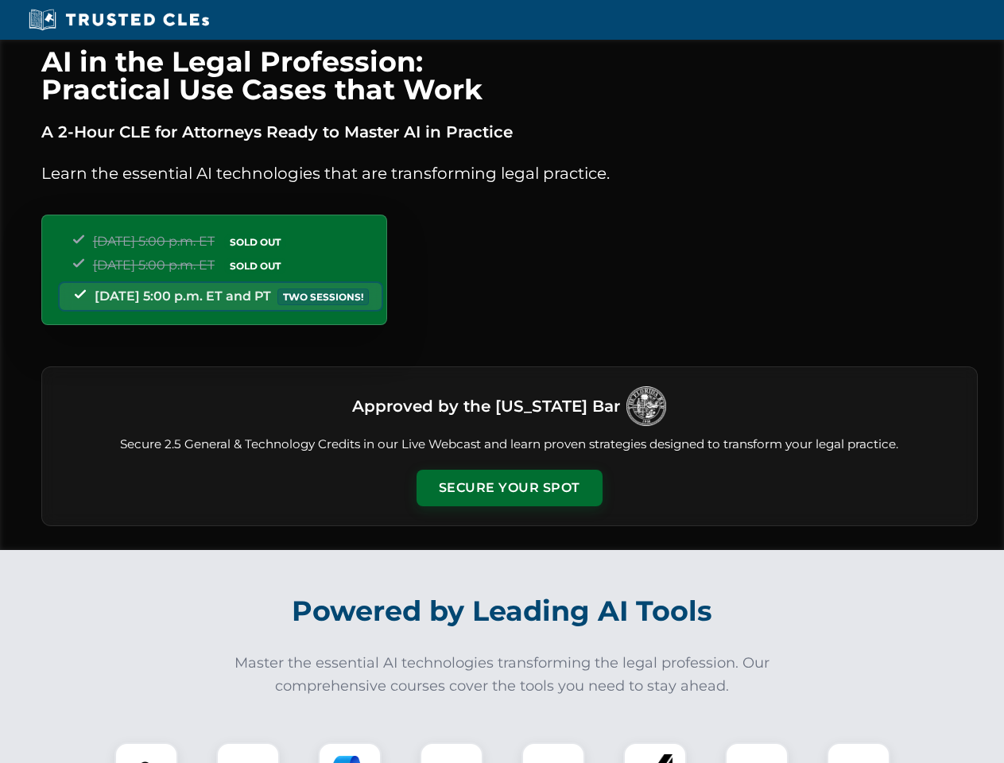 The image size is (1004, 763). Describe the element at coordinates (646, 406) in the screenshot. I see `img: Logo` at that location.